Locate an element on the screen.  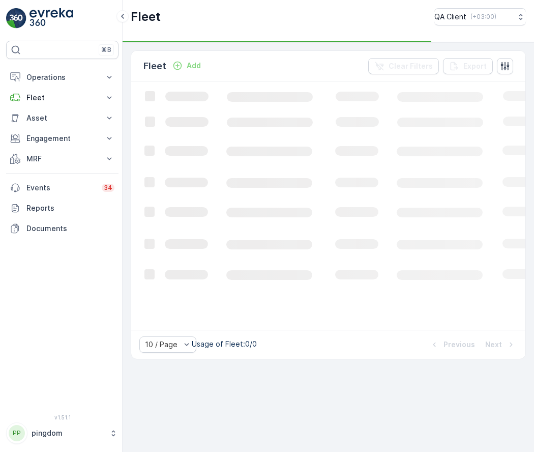
a: Events34 is located at coordinates (62, 188).